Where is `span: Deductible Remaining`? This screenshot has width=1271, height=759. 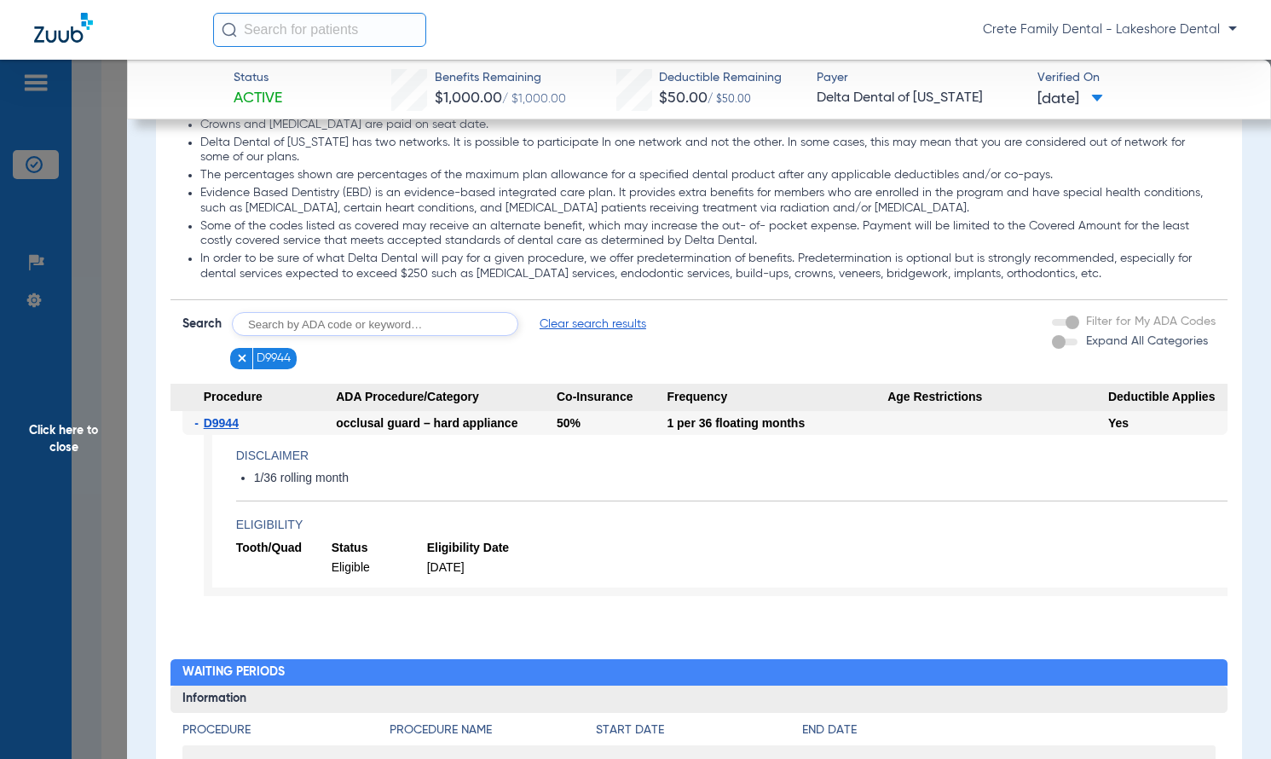 span: Deductible Remaining is located at coordinates (720, 78).